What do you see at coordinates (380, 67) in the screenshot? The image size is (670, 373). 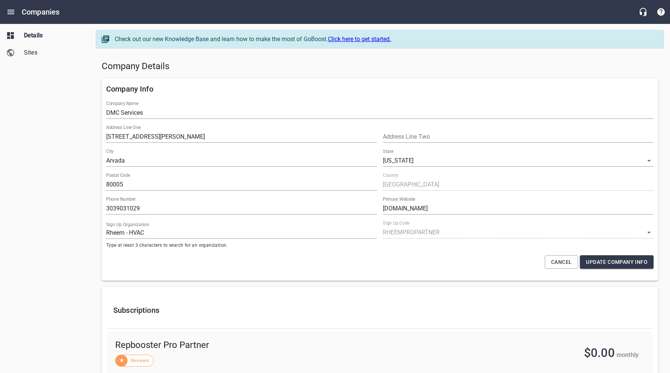 I see `h5: Company Details` at bounding box center [380, 67].